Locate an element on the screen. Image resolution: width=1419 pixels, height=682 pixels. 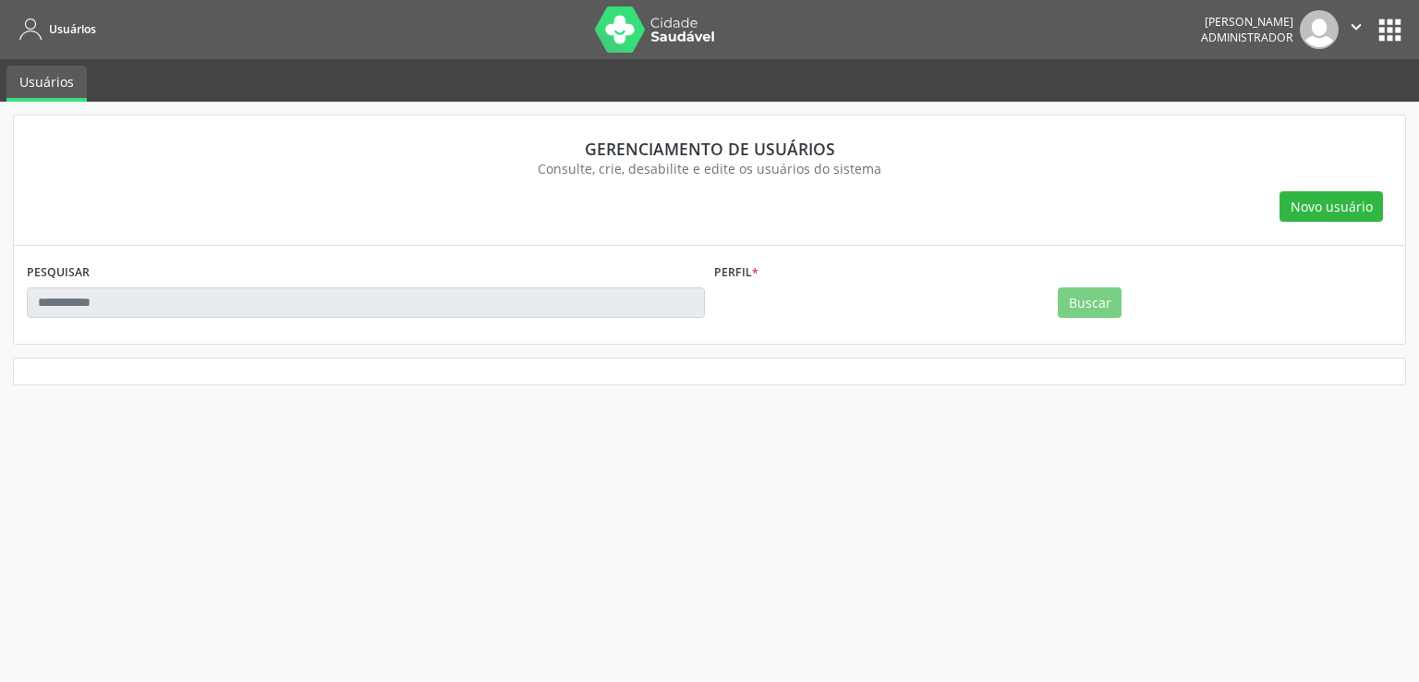
span: Administrador is located at coordinates (1247, 37).